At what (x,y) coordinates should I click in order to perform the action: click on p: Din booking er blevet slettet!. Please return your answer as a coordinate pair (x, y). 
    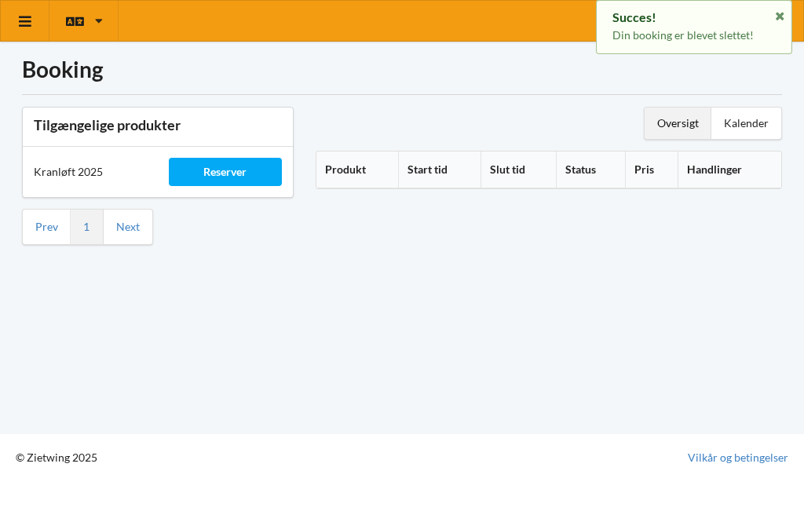
    Looking at the image, I should click on (694, 35).